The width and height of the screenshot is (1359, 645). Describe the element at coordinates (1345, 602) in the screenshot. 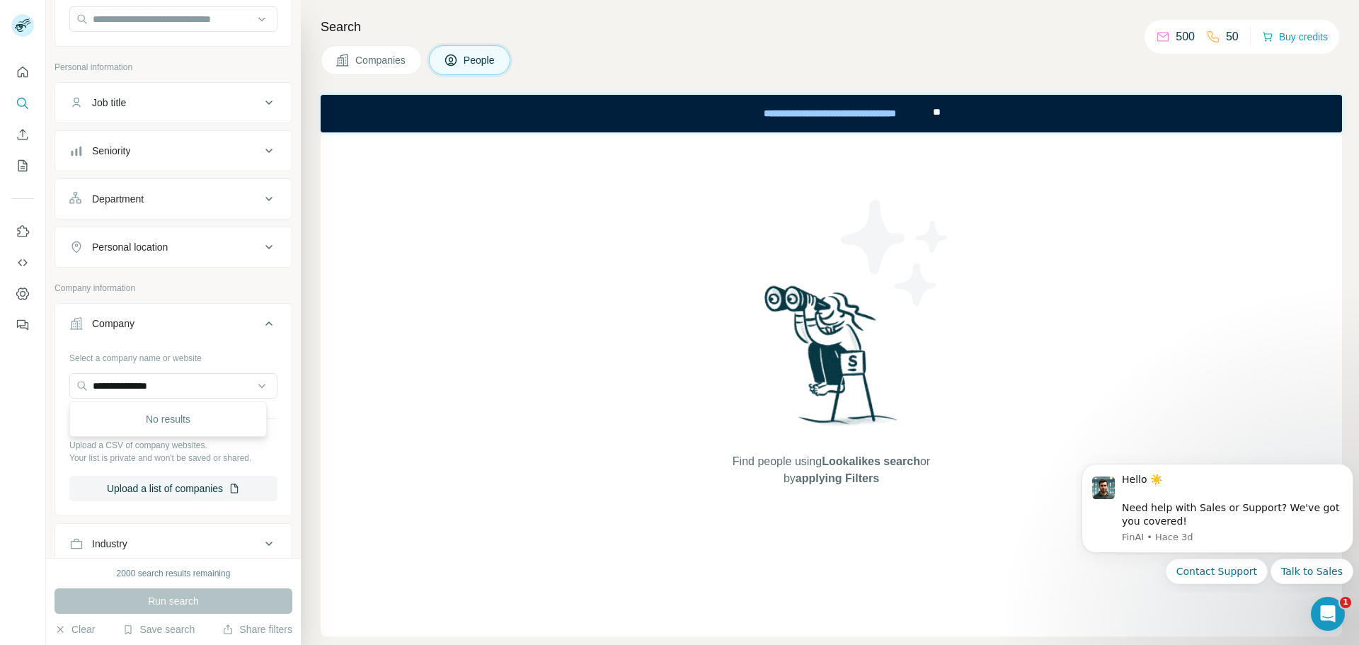

I see `span: 1` at that location.